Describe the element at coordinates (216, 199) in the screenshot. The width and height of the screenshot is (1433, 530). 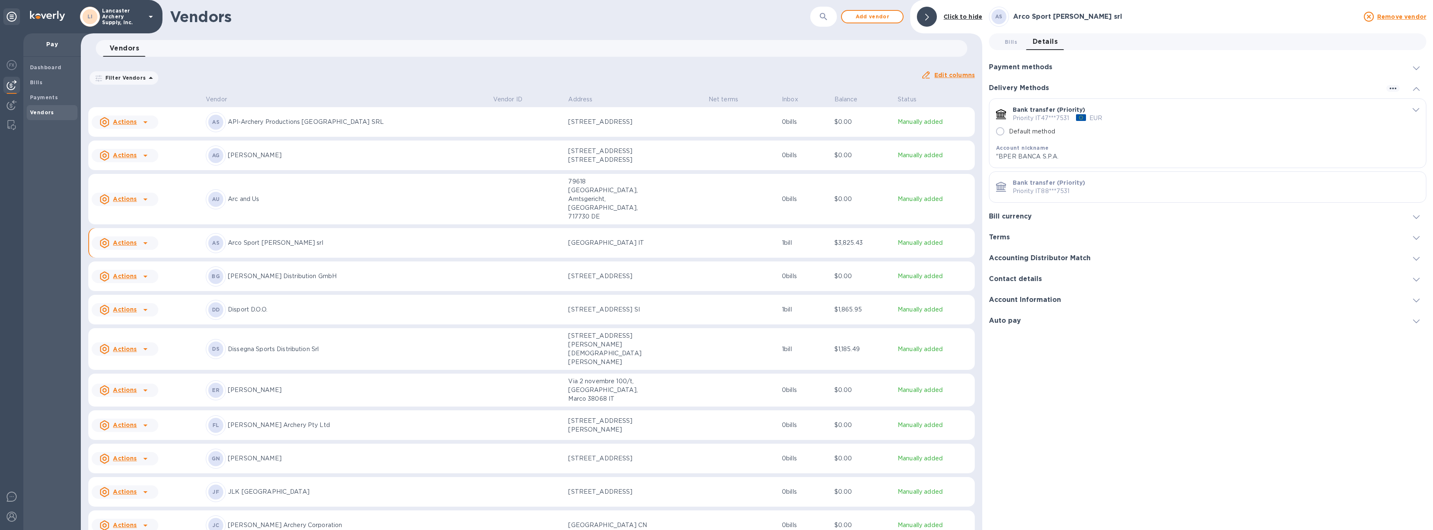
I see `b: AU` at that location.